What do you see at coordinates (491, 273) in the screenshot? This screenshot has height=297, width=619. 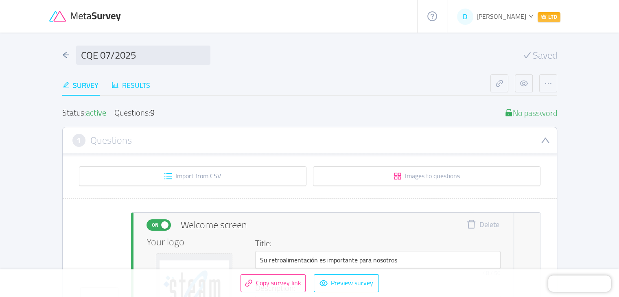 I see `div: 48 / 50` at bounding box center [491, 273].